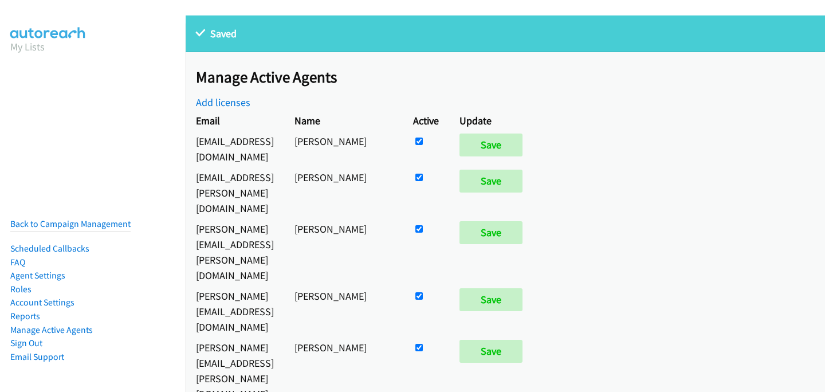  I want to click on a: Reports, so click(25, 316).